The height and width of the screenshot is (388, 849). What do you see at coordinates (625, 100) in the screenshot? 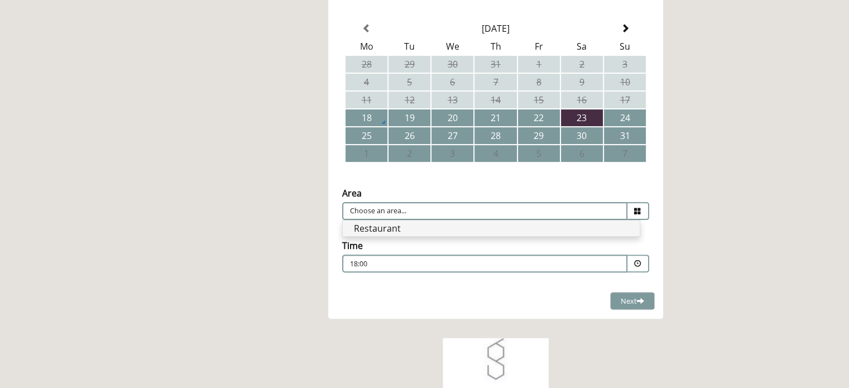
I see `td: 17` at bounding box center [625, 100].